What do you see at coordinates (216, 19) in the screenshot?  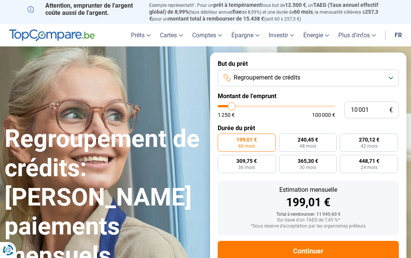 I see `span: montant total à rembourser de 15.438 €` at bounding box center [216, 19].